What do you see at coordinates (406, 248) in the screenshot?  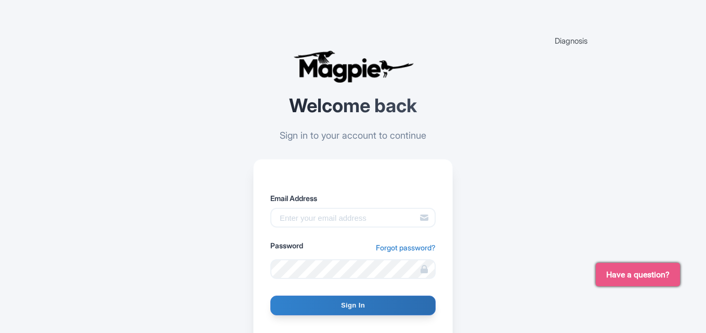 I see `a: Forgot password?` at bounding box center [406, 248].